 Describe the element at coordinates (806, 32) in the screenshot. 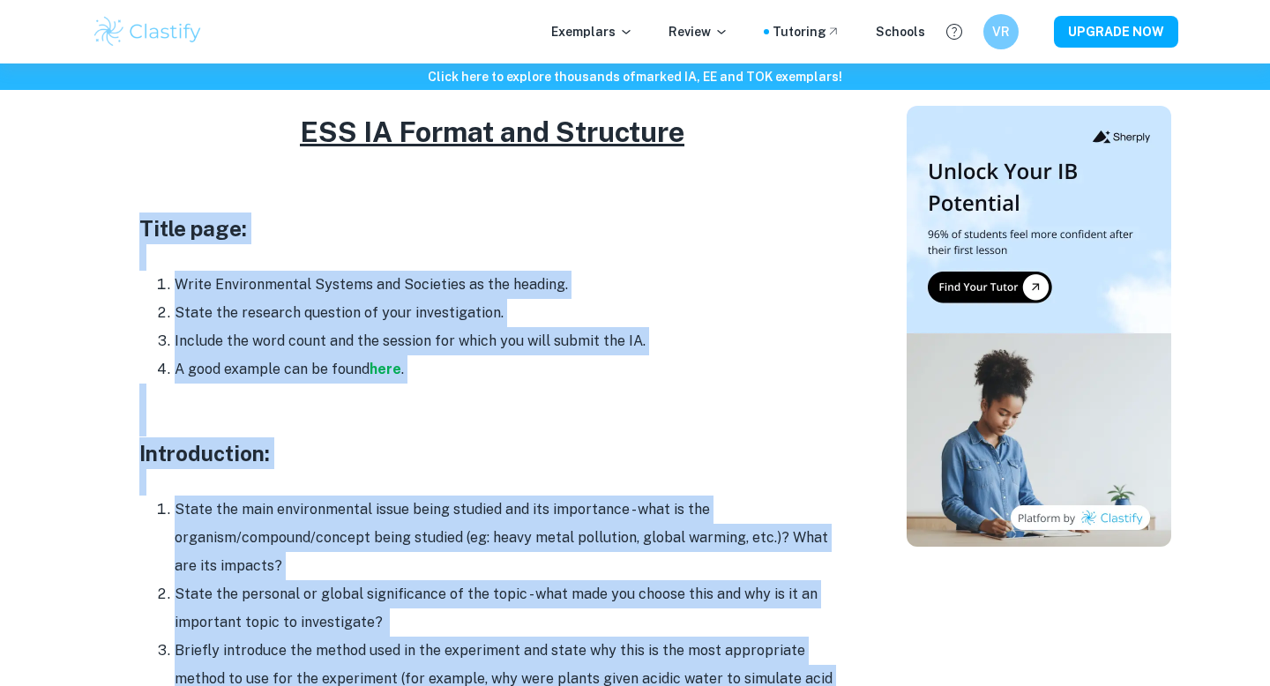

I see `a: Tutoring` at that location.